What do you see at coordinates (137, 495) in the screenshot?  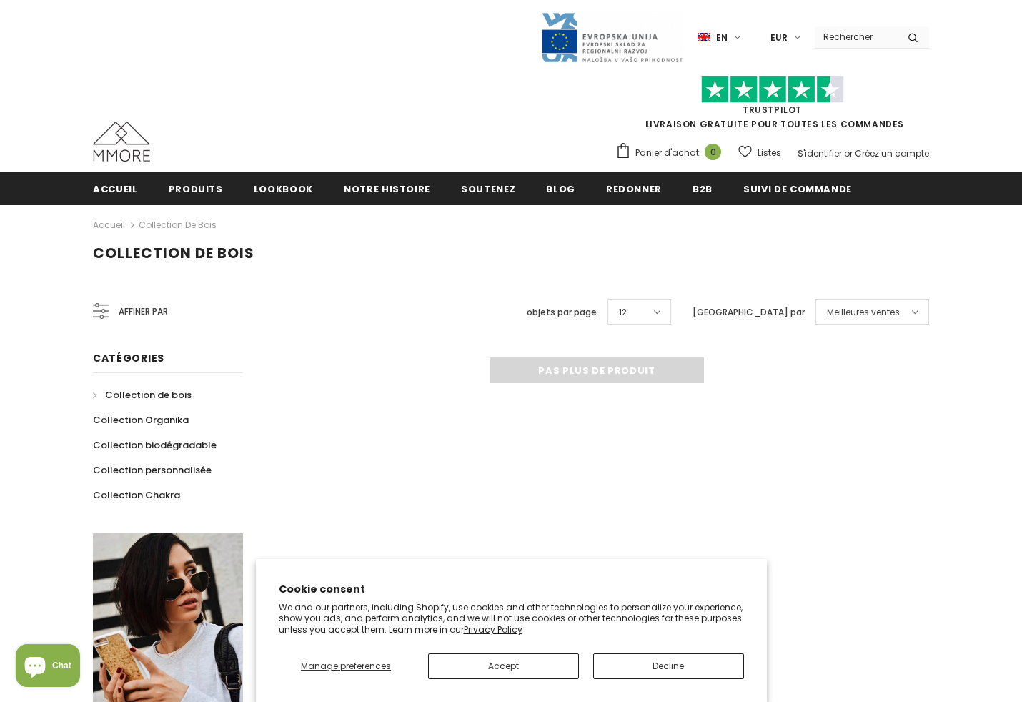 I see `a: Collection Chakra` at bounding box center [137, 495].